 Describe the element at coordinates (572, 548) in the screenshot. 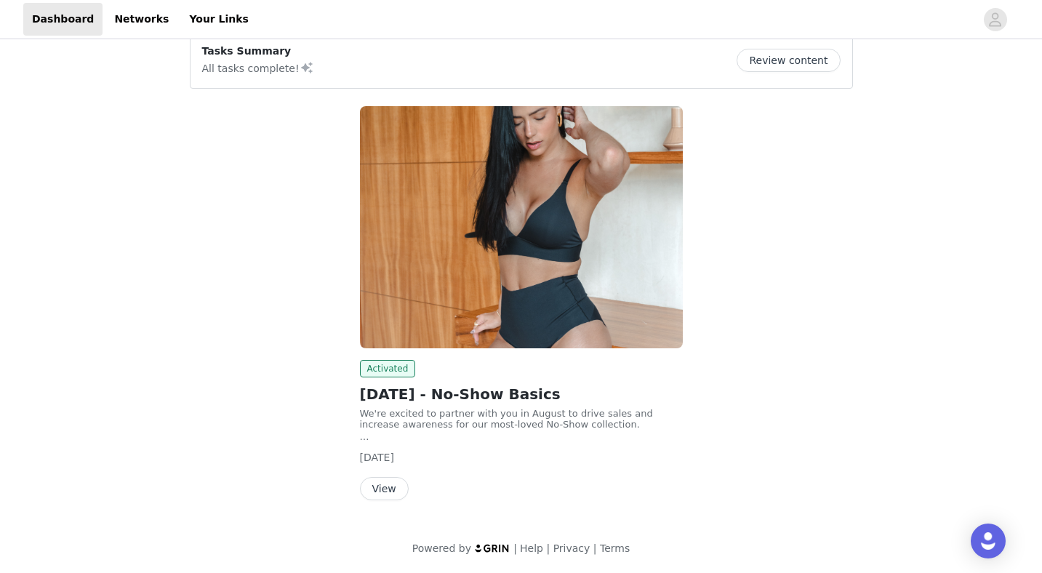

I see `a: Privacy` at that location.